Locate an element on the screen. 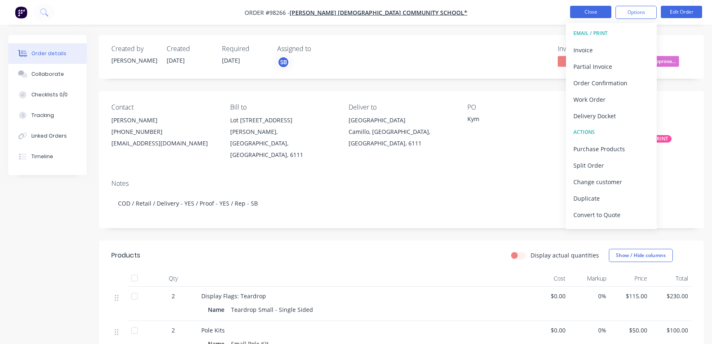 Image resolution: width=712 pixels, height=344 pixels. div: Purchase Products is located at coordinates (611, 149).